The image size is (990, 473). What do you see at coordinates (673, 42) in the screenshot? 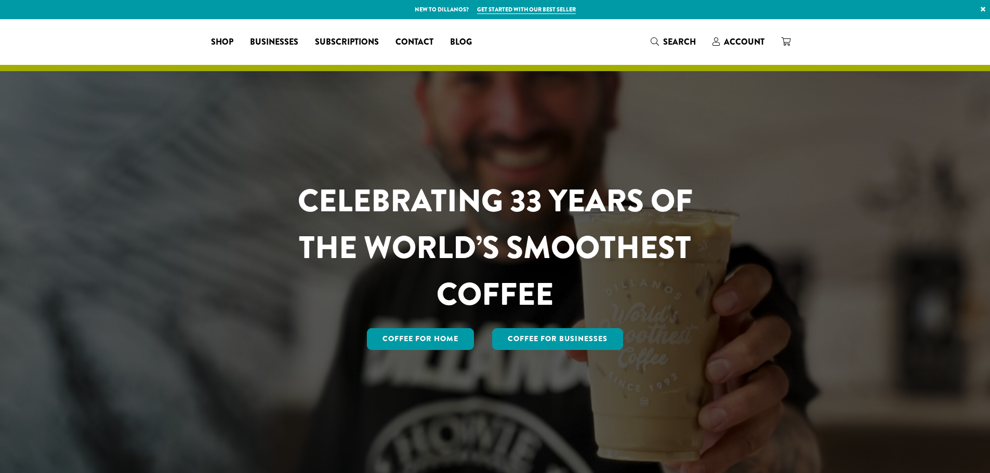
I see `a: Search` at bounding box center [673, 42].